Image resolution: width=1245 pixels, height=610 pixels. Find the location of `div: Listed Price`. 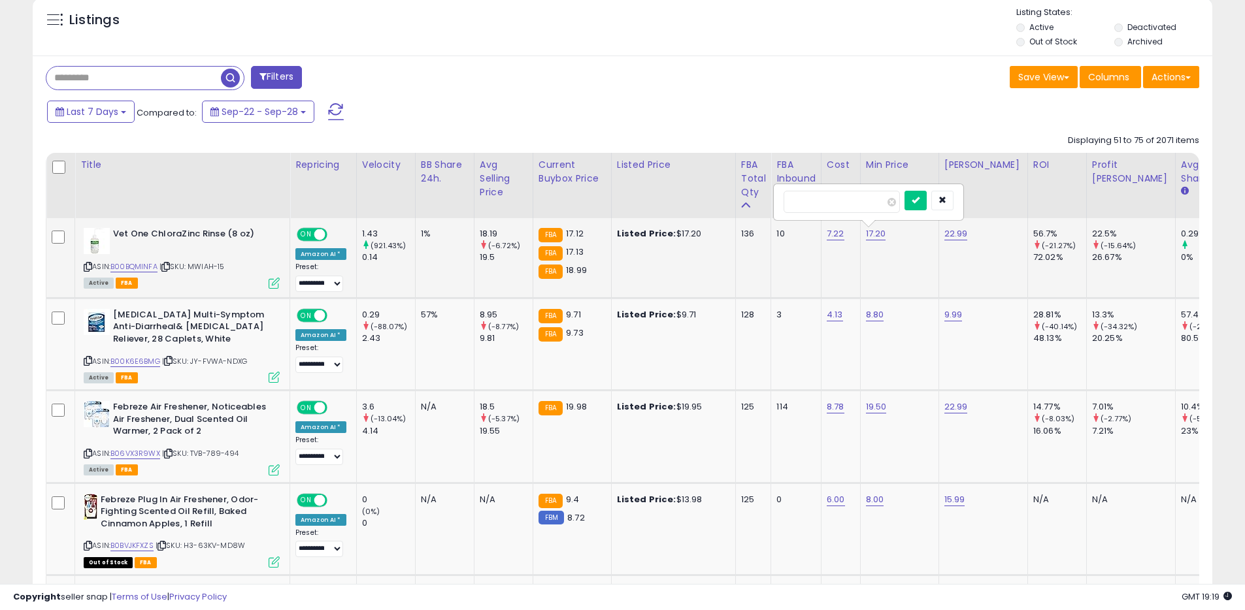

div: Listed Price is located at coordinates (673, 165).